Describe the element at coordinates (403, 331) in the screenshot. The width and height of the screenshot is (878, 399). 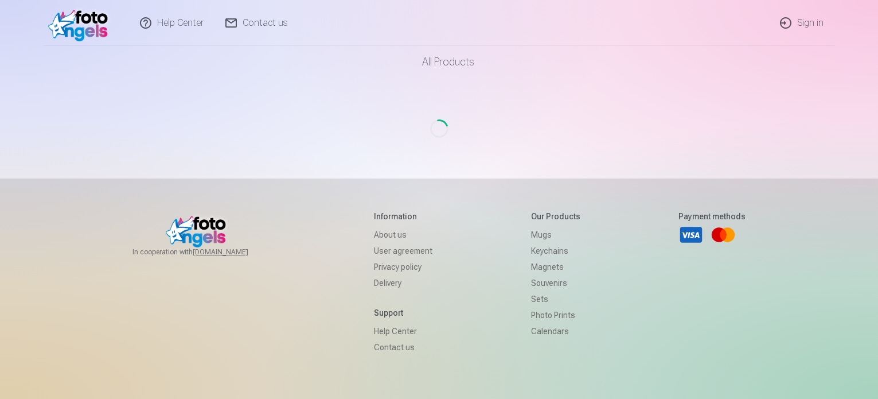
I see `a: Help Center` at that location.